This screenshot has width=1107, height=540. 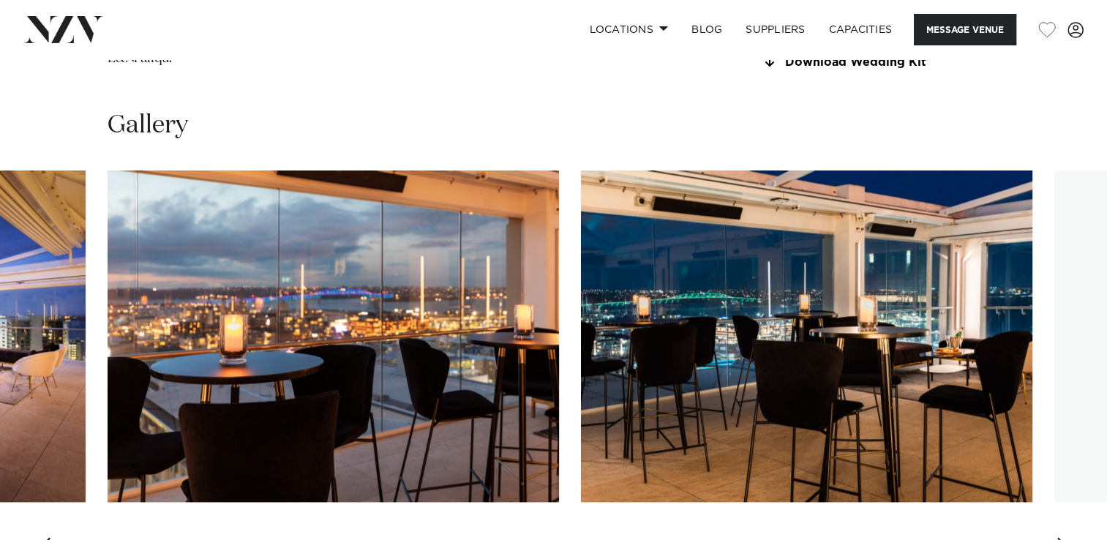 What do you see at coordinates (775, 29) in the screenshot?
I see `a: SUPPLIERS` at bounding box center [775, 29].